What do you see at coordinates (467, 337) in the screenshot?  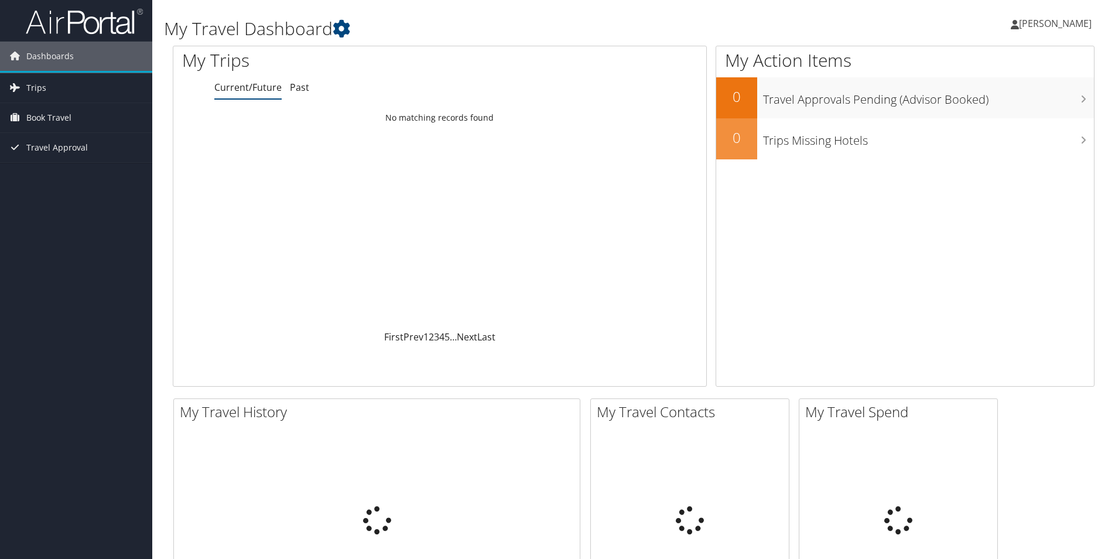 I see `a: Next` at bounding box center [467, 337].